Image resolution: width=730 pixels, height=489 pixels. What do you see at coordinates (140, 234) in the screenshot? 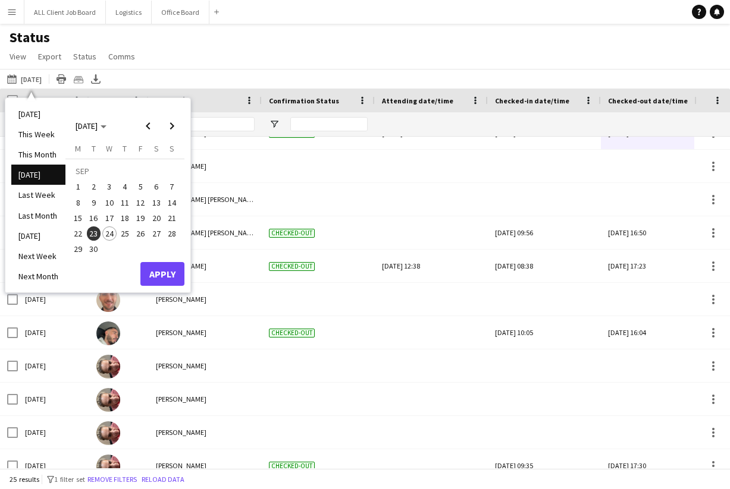
I see `button: 26-09-2025` at bounding box center [140, 234].